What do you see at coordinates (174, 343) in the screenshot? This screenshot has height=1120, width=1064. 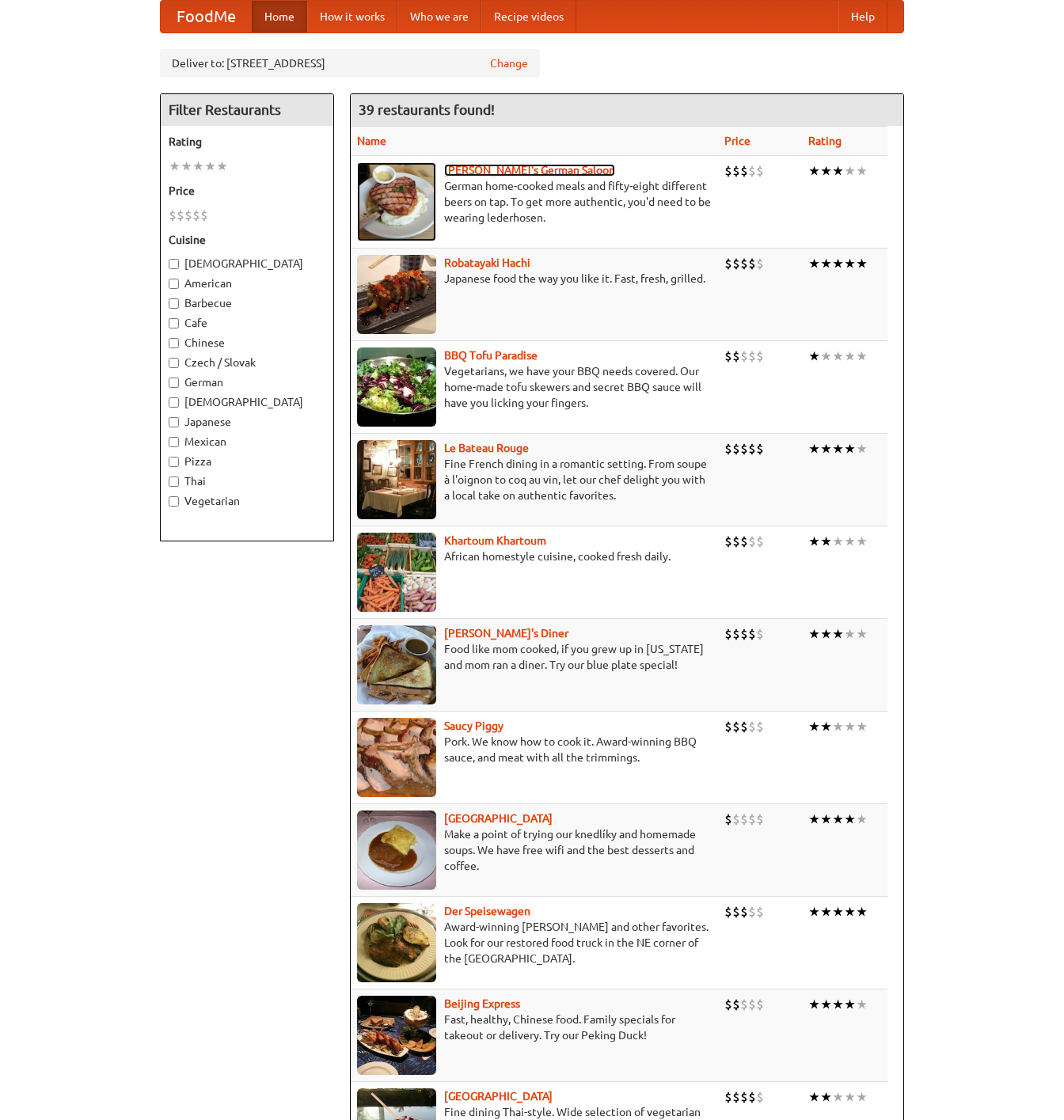 I see `input: Chinese` at bounding box center [174, 343].